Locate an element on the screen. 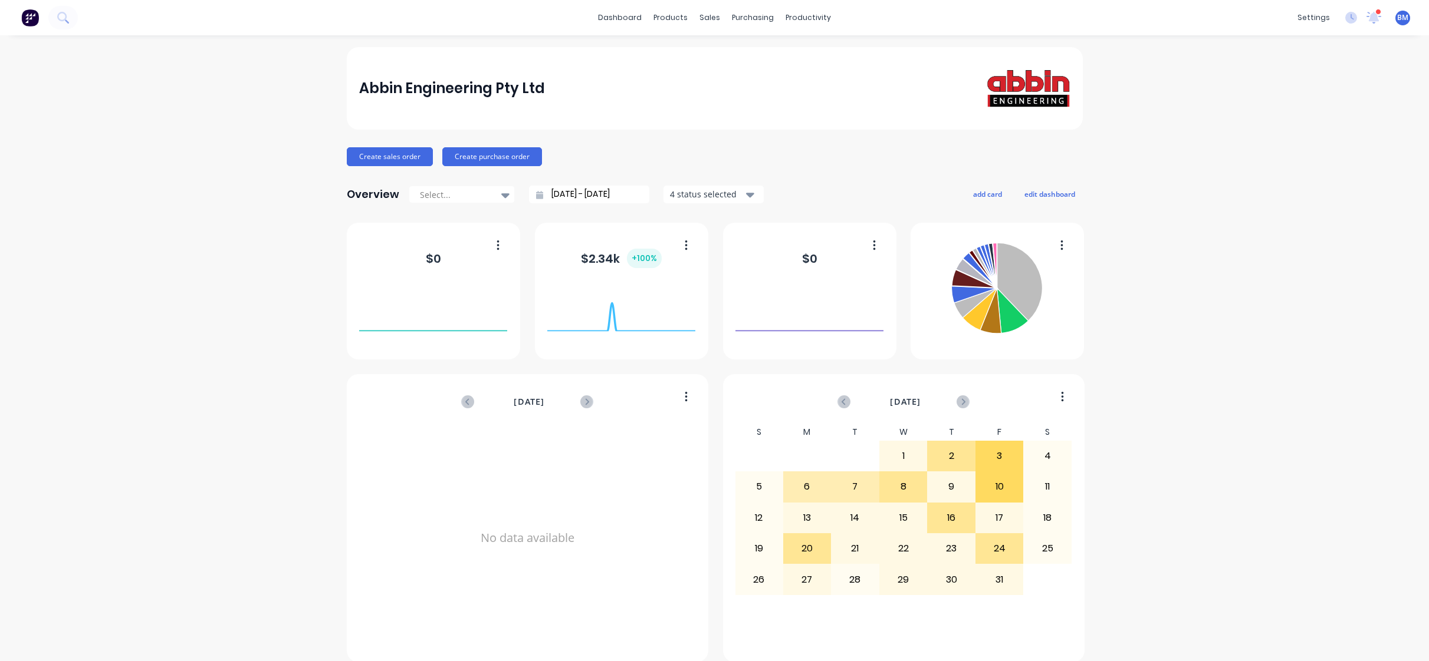 The width and height of the screenshot is (1429, 661). div: 20 is located at coordinates (807, 549).